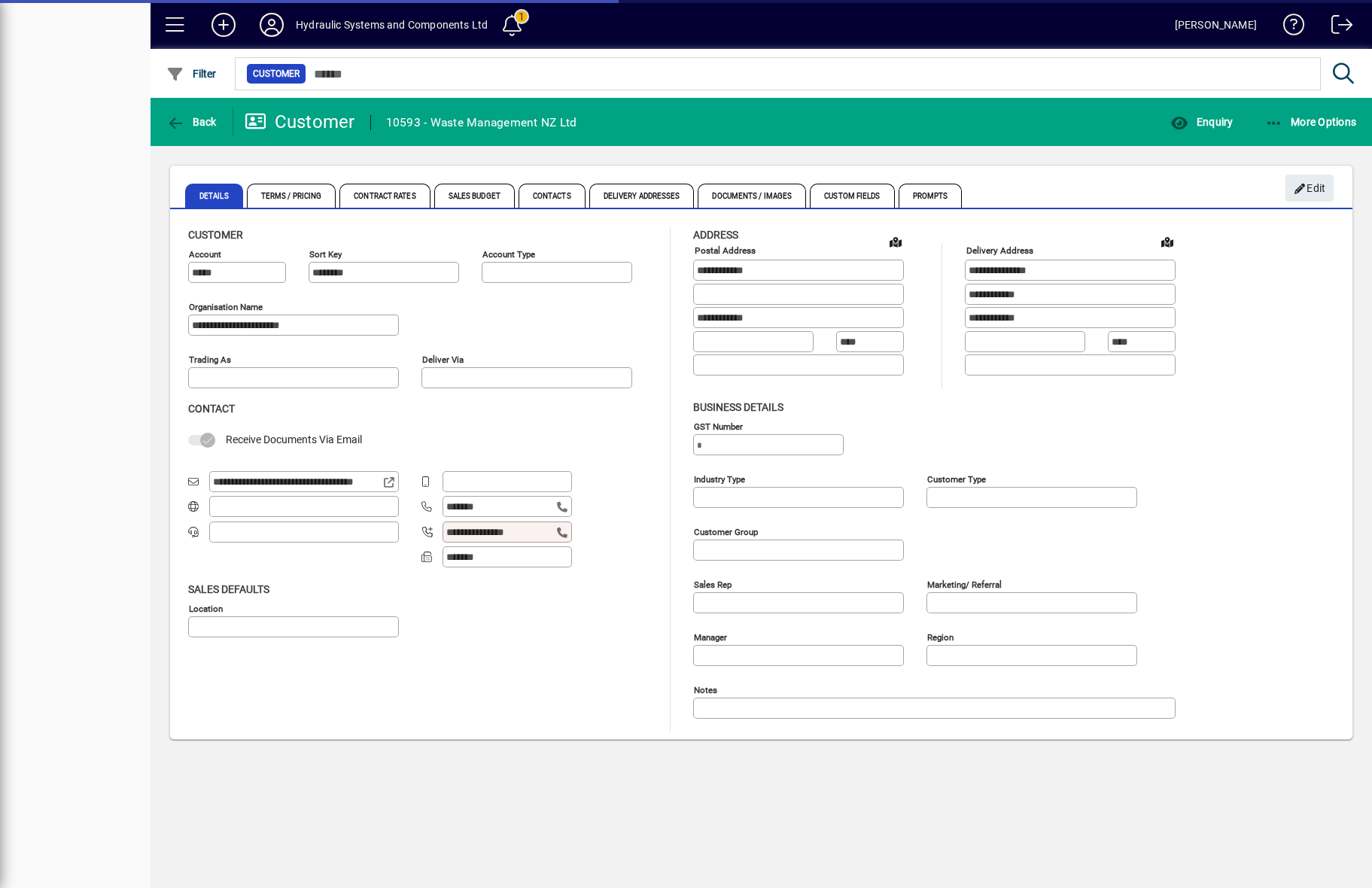  Describe the element at coordinates (210, 359) in the screenshot. I see `mat-label: Trading as` at that location.